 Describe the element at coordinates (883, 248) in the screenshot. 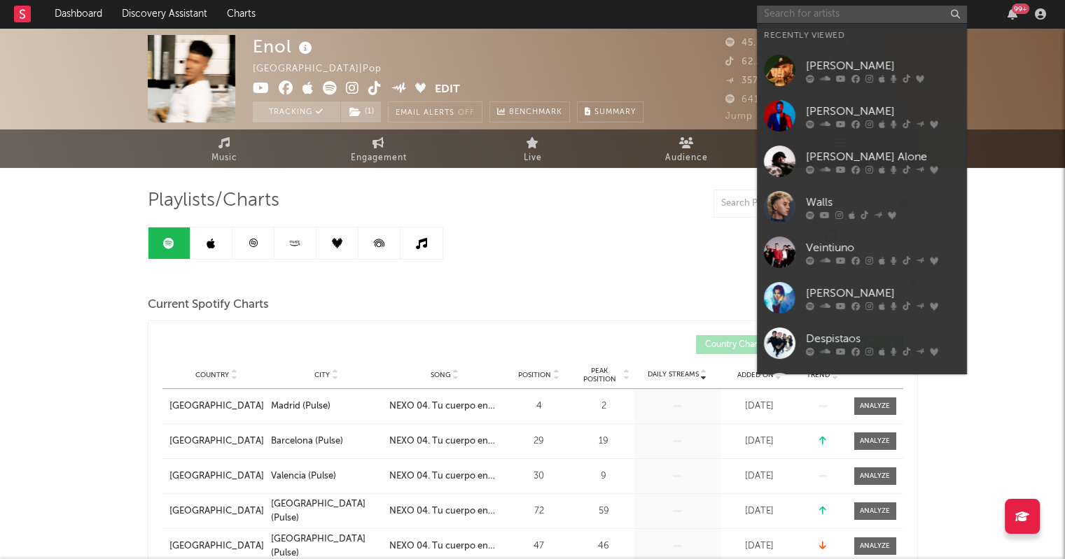

I see `div: Veintiuno` at that location.